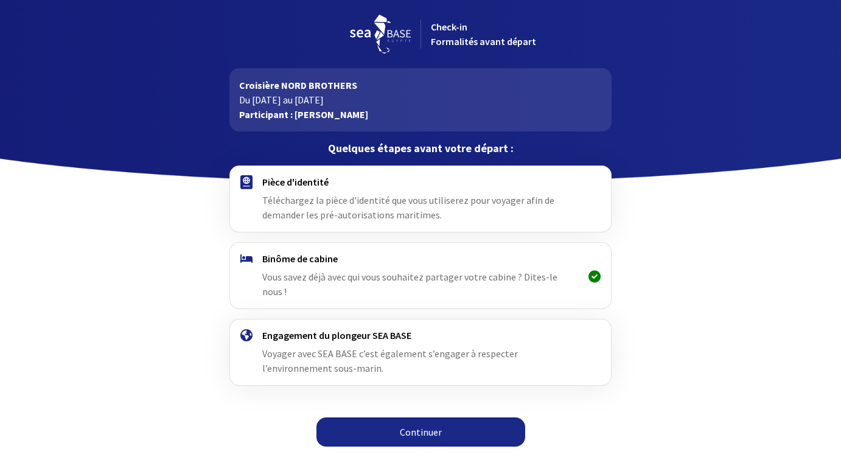 This screenshot has width=841, height=474. Describe the element at coordinates (408, 207) in the screenshot. I see `span: Téléchargez la pièce d'identité que vous utiliserez pour voyager afin de demander les pré-autoris...` at that location.